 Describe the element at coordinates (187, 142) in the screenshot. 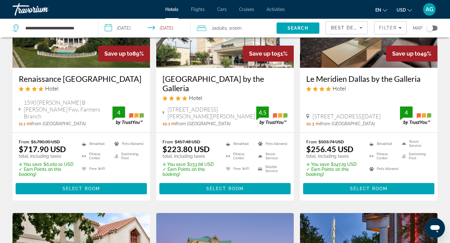

I see `del: $457.48 USD` at that location.